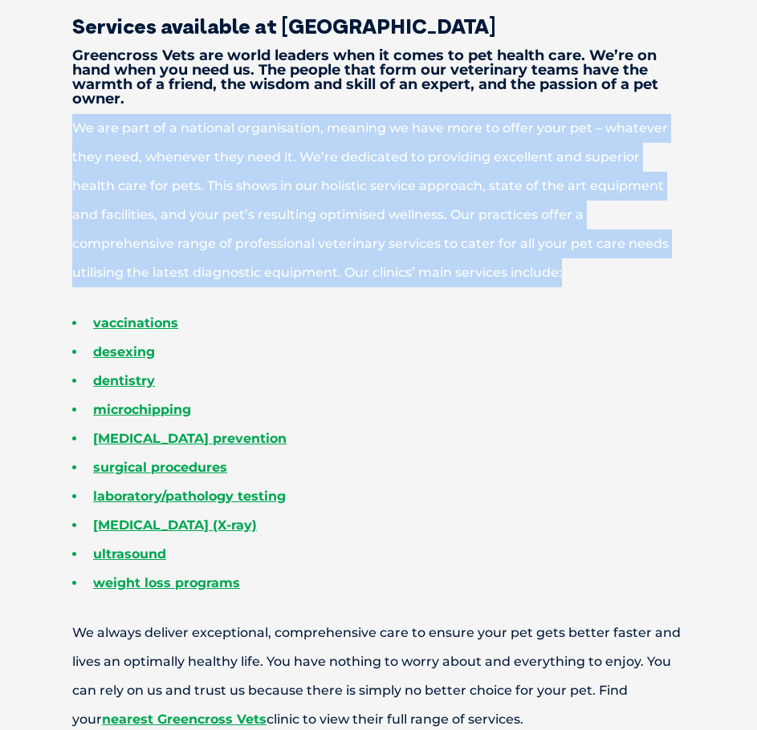 Image resolution: width=757 pixels, height=730 pixels. What do you see at coordinates (189, 496) in the screenshot?
I see `a: laboratory/pathology testing` at bounding box center [189, 496].